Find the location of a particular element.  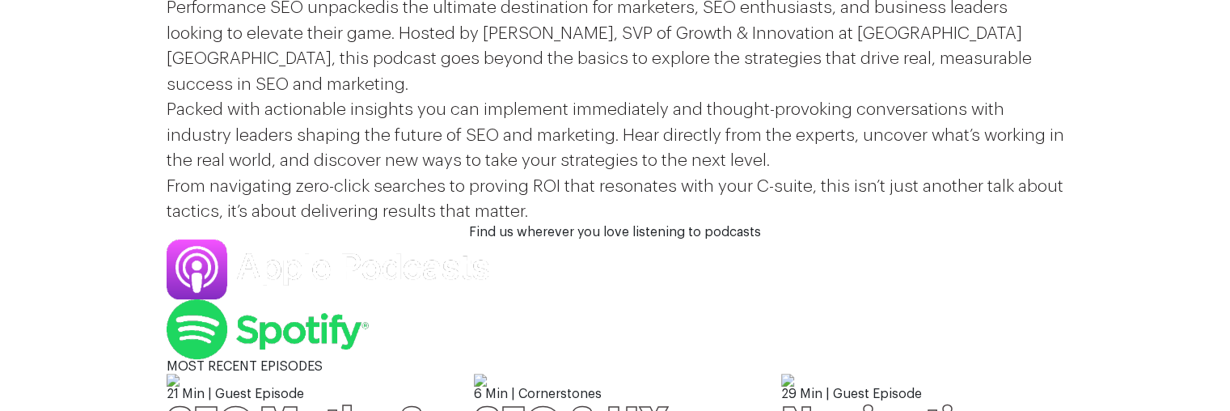

img: podcast3.png is located at coordinates (268, 329).